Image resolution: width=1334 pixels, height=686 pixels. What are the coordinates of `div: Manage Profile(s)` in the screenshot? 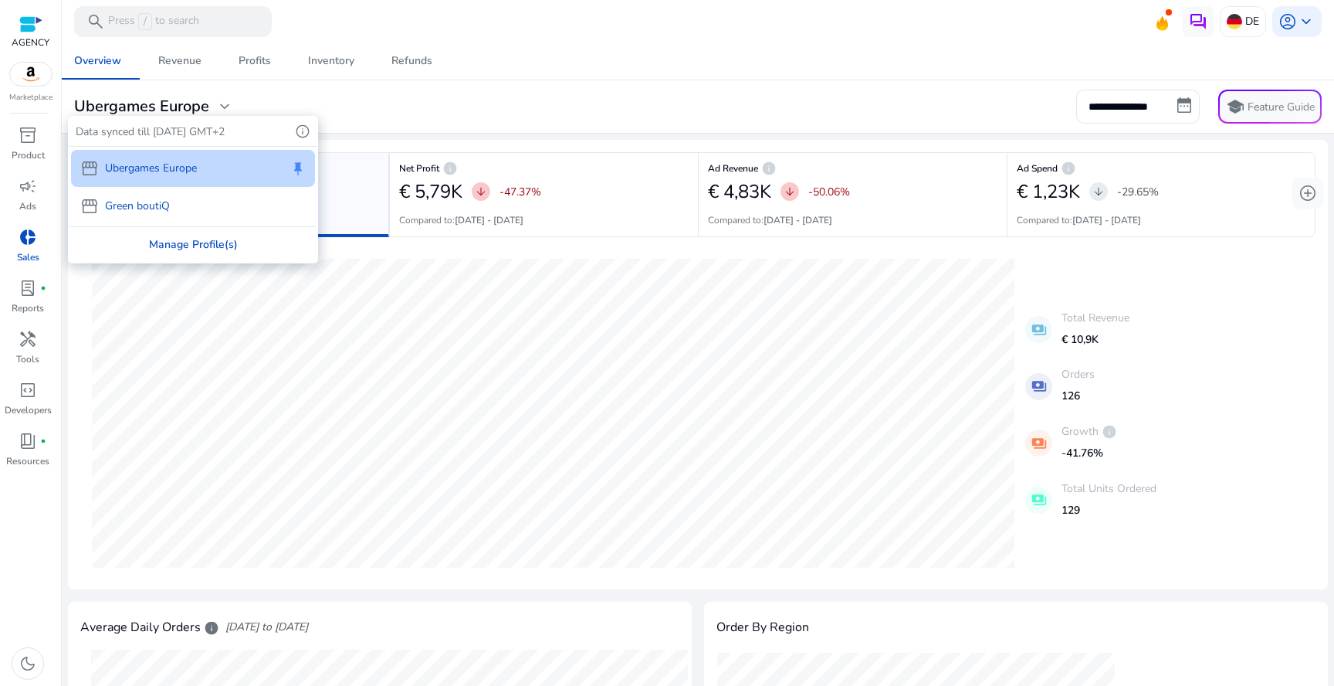 It's located at (193, 244).